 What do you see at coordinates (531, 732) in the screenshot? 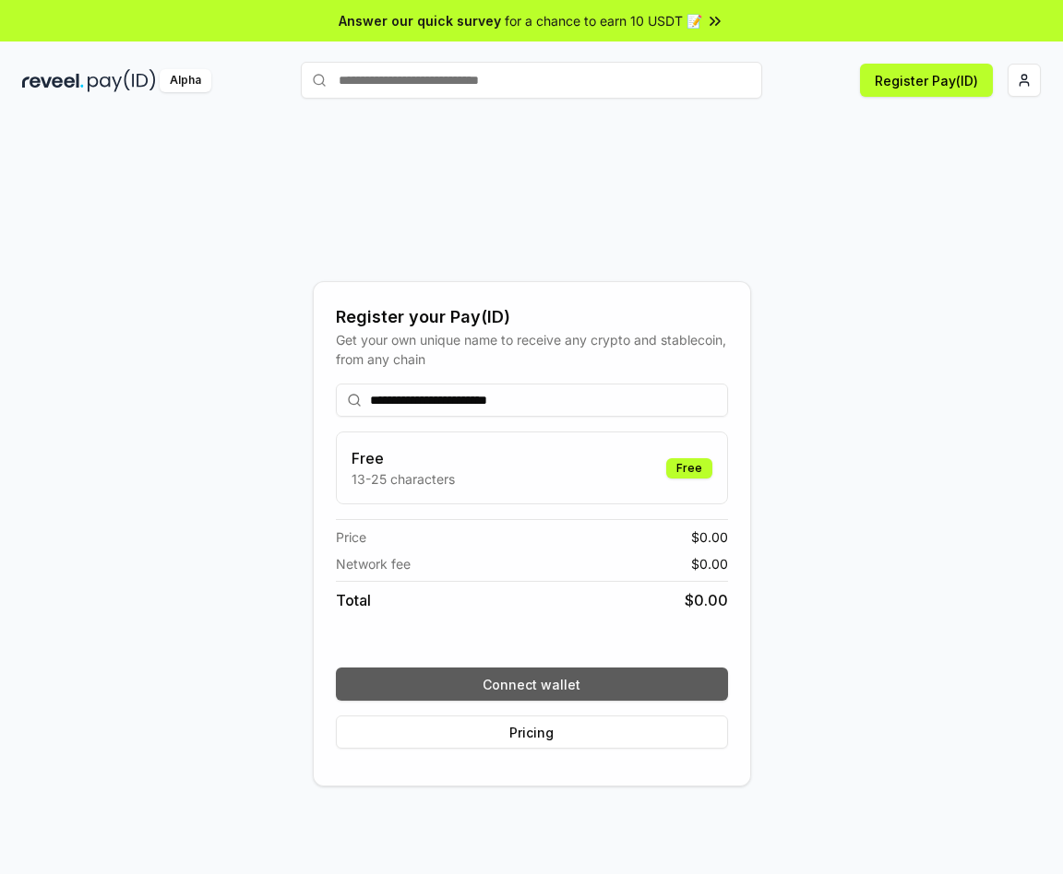
I see `button: Pricing` at bounding box center [531, 732].